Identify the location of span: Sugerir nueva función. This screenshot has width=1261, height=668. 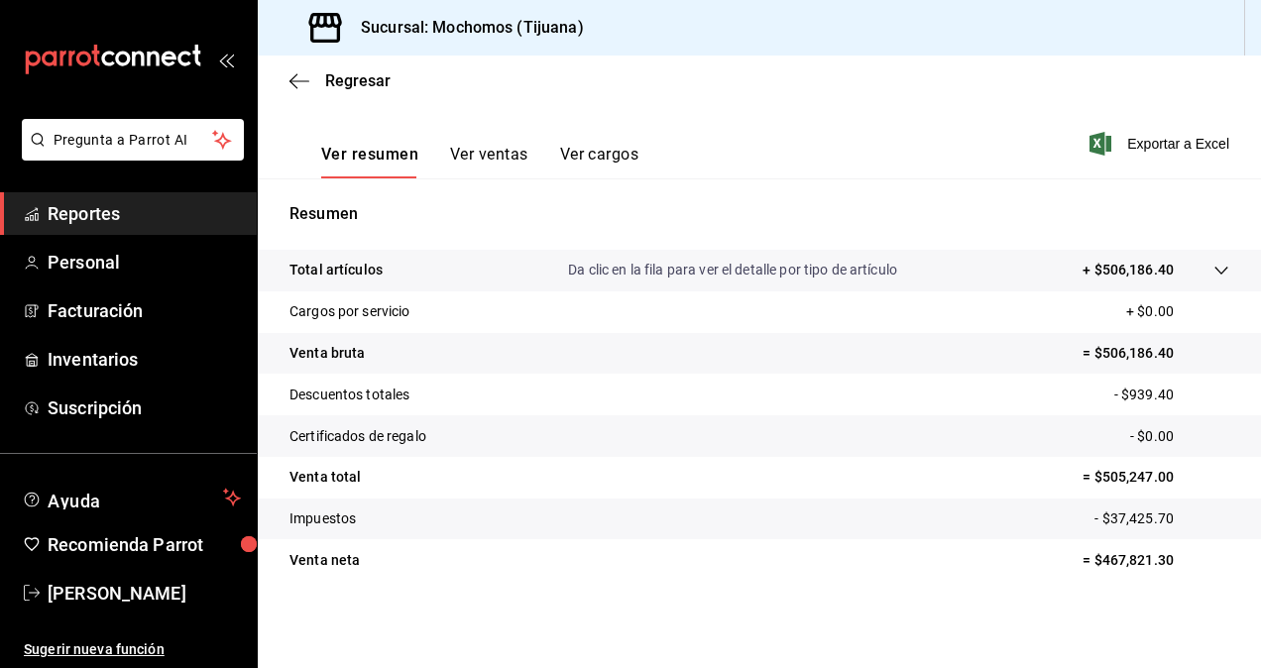
(132, 649).